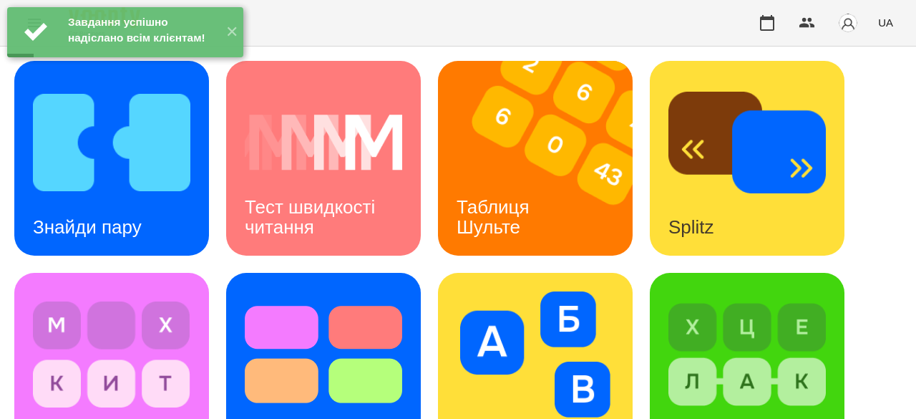 The image size is (916, 419). What do you see at coordinates (535, 354) in the screenshot?
I see `img: Алфавіт` at bounding box center [535, 354].